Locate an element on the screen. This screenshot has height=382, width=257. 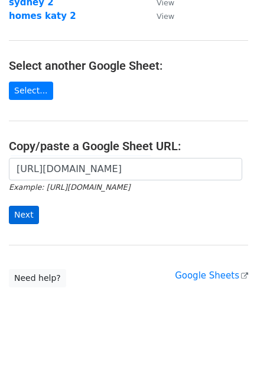
a: Google Sheets is located at coordinates (212, 276).